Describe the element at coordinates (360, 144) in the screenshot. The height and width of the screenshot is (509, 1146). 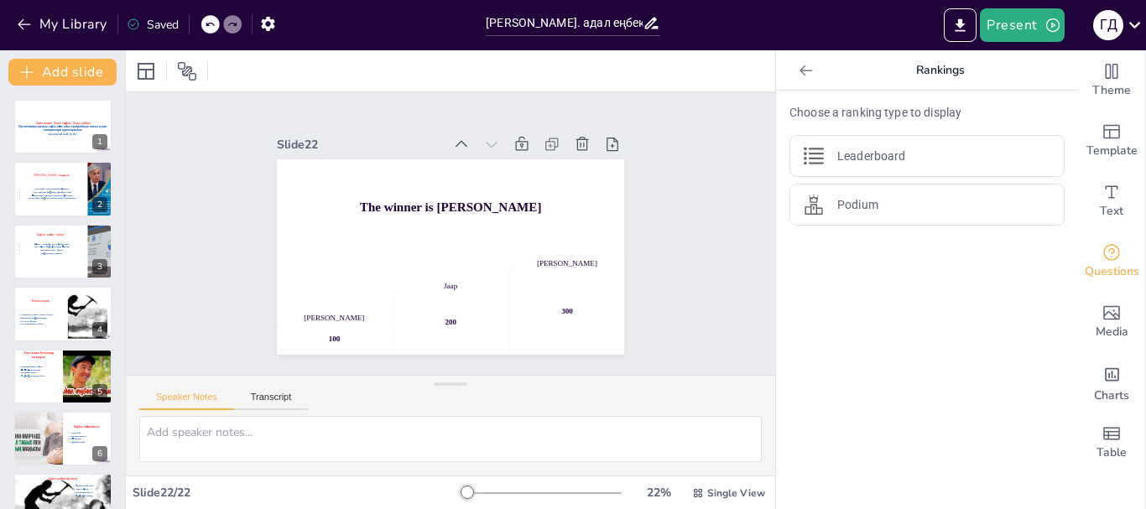
I see `div: Slide 22` at that location.